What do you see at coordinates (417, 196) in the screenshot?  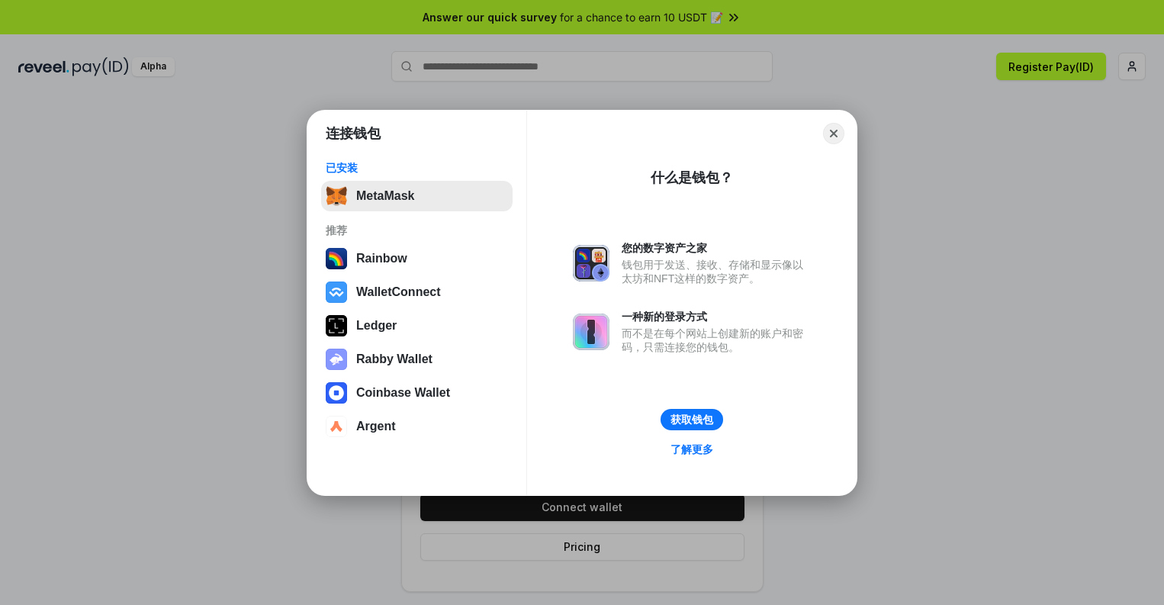 I see `button: MetaMask` at bounding box center [417, 196].